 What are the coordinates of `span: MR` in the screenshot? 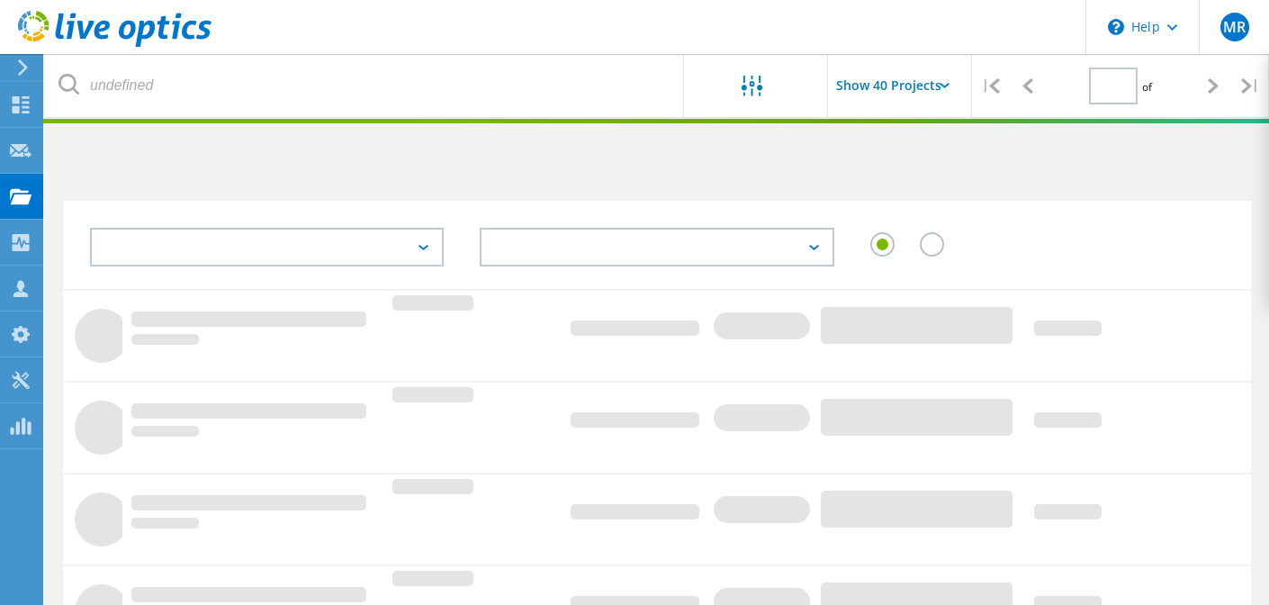 It's located at (1234, 27).